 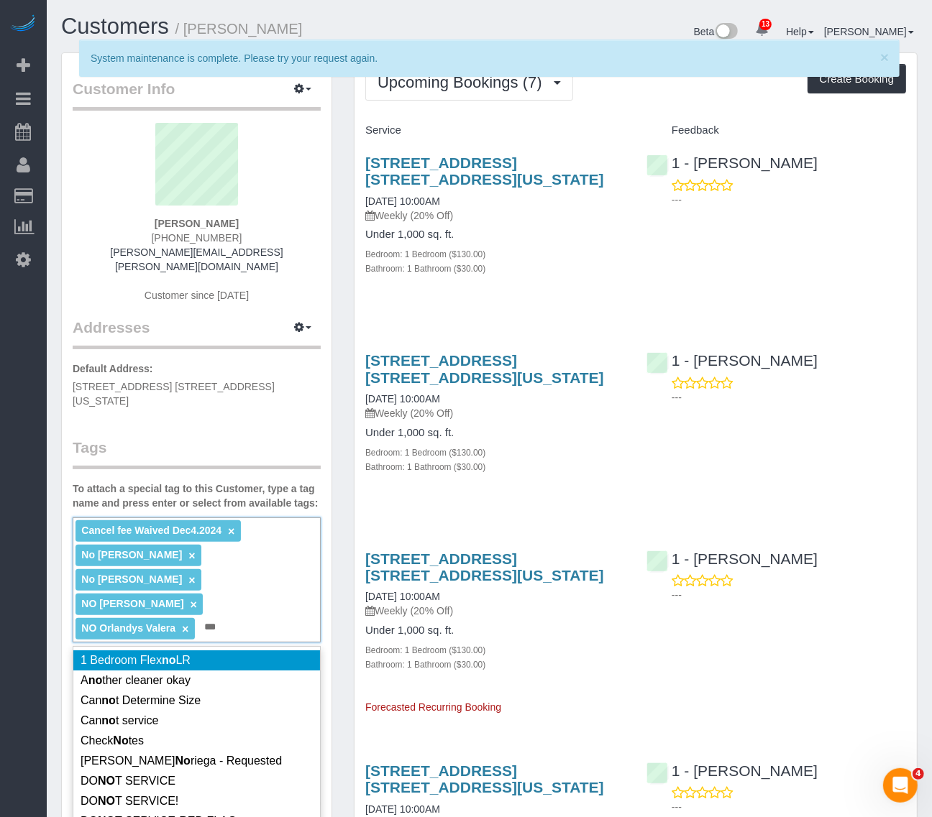 I want to click on label: Default Address:, so click(x=113, y=369).